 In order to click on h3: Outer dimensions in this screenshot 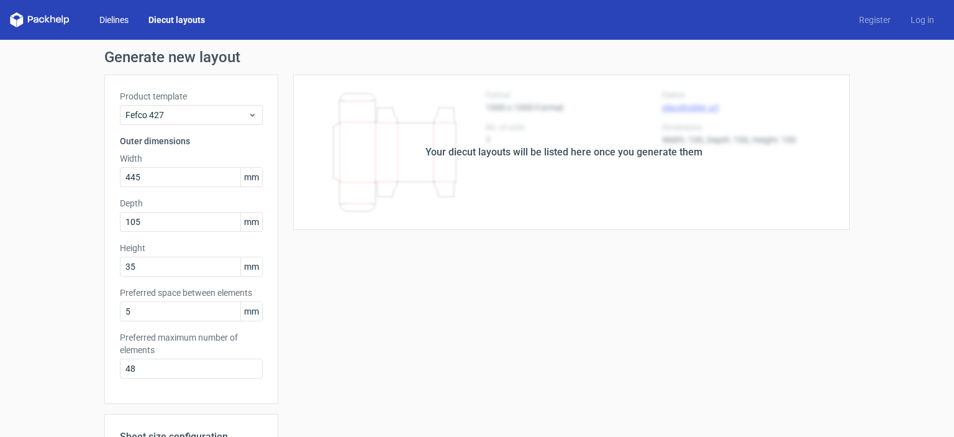, I will do `click(191, 141)`.